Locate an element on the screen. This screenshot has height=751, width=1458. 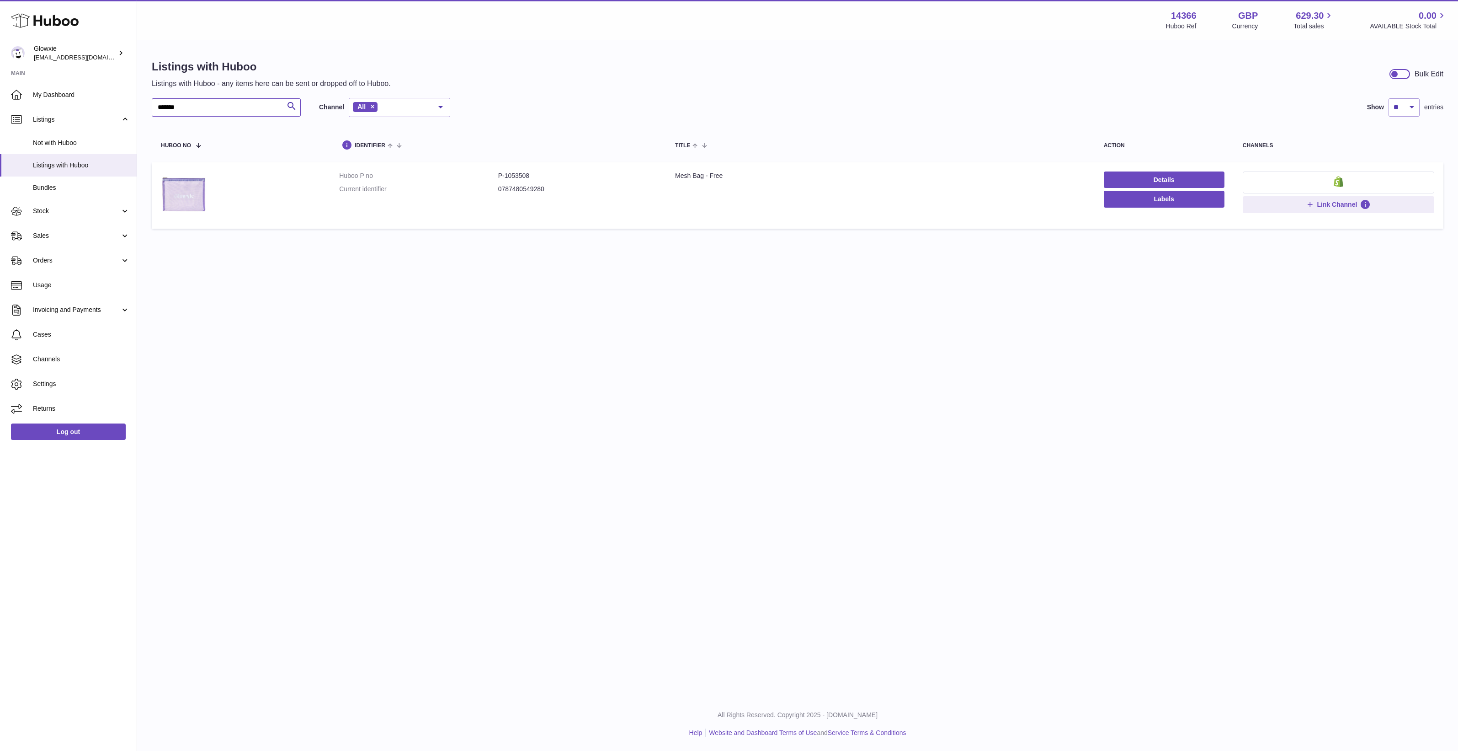
span: All is located at coordinates (362, 107).